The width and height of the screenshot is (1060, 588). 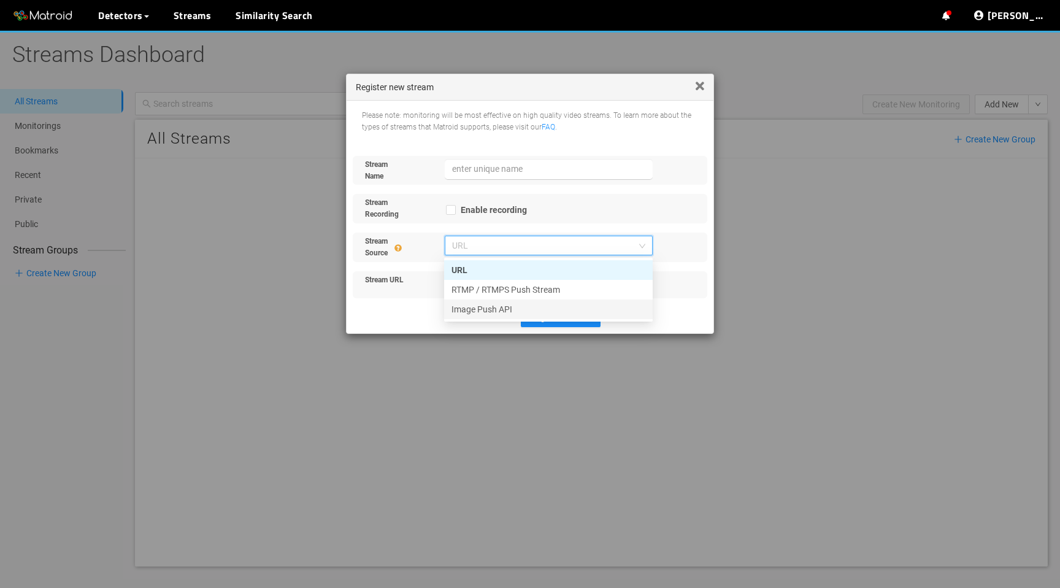 What do you see at coordinates (530, 87) in the screenshot?
I see `div: Register new stream` at bounding box center [530, 87].